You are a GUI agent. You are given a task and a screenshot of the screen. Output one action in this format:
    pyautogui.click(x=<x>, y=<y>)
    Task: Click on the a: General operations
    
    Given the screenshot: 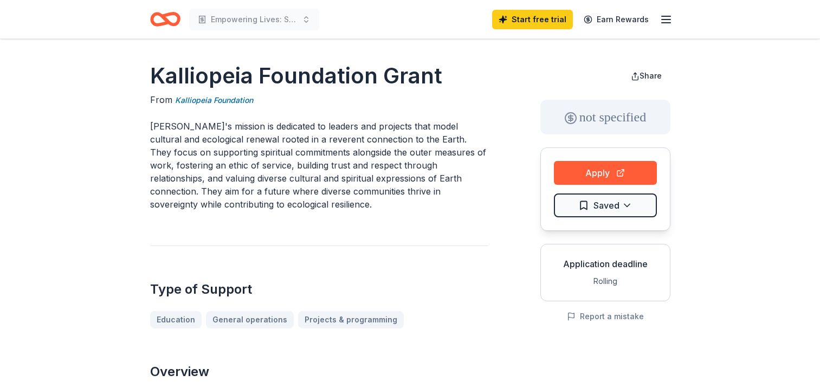 What is the action you would take?
    pyautogui.click(x=250, y=320)
    